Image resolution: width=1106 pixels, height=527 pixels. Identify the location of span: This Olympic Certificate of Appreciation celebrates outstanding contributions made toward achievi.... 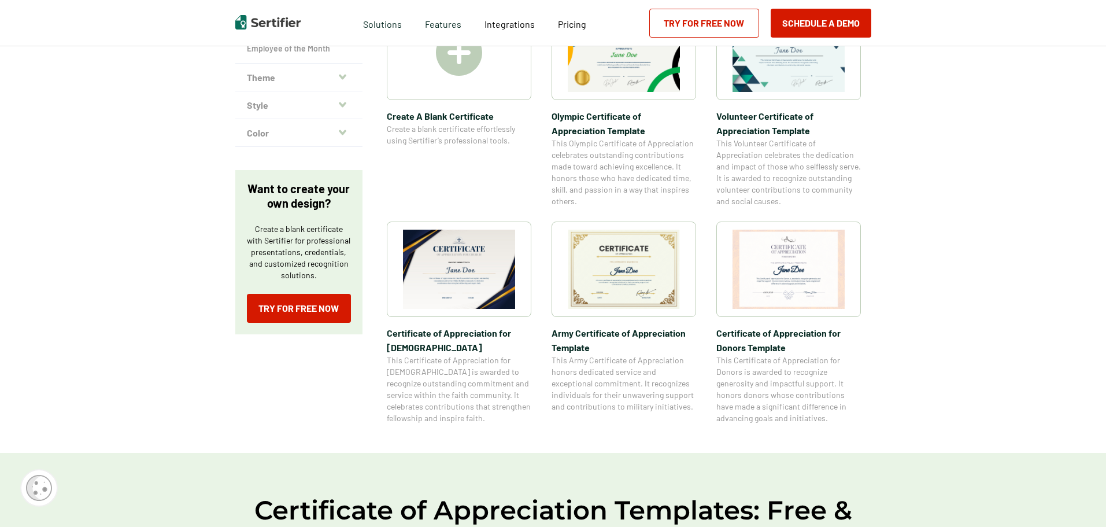
(624, 172).